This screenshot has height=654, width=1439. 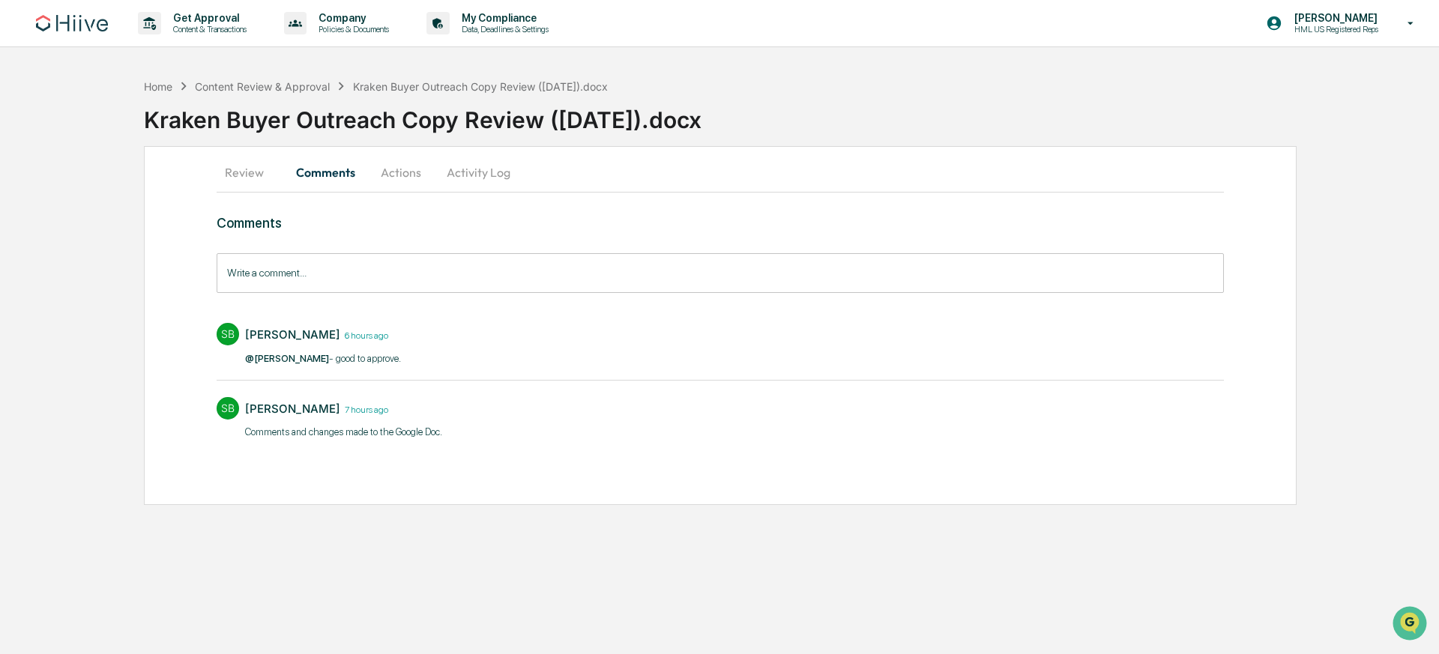 What do you see at coordinates (19, 19) in the screenshot?
I see `button: Open customer support` at bounding box center [19, 19].